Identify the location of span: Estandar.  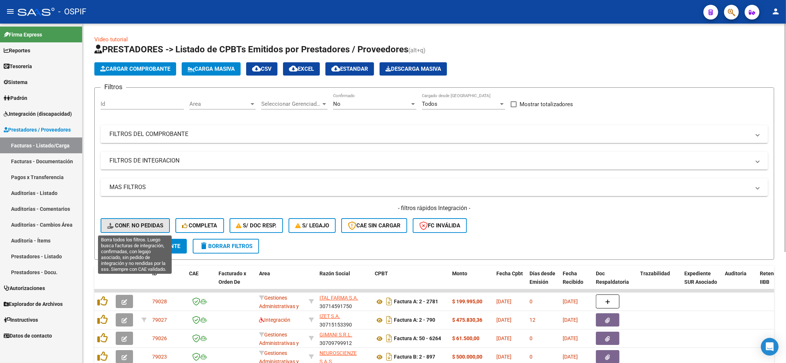
(350, 69).